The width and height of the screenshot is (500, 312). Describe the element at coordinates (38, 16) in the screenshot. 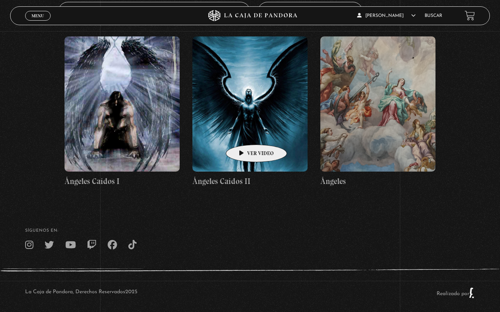

I see `span: Menu` at that location.